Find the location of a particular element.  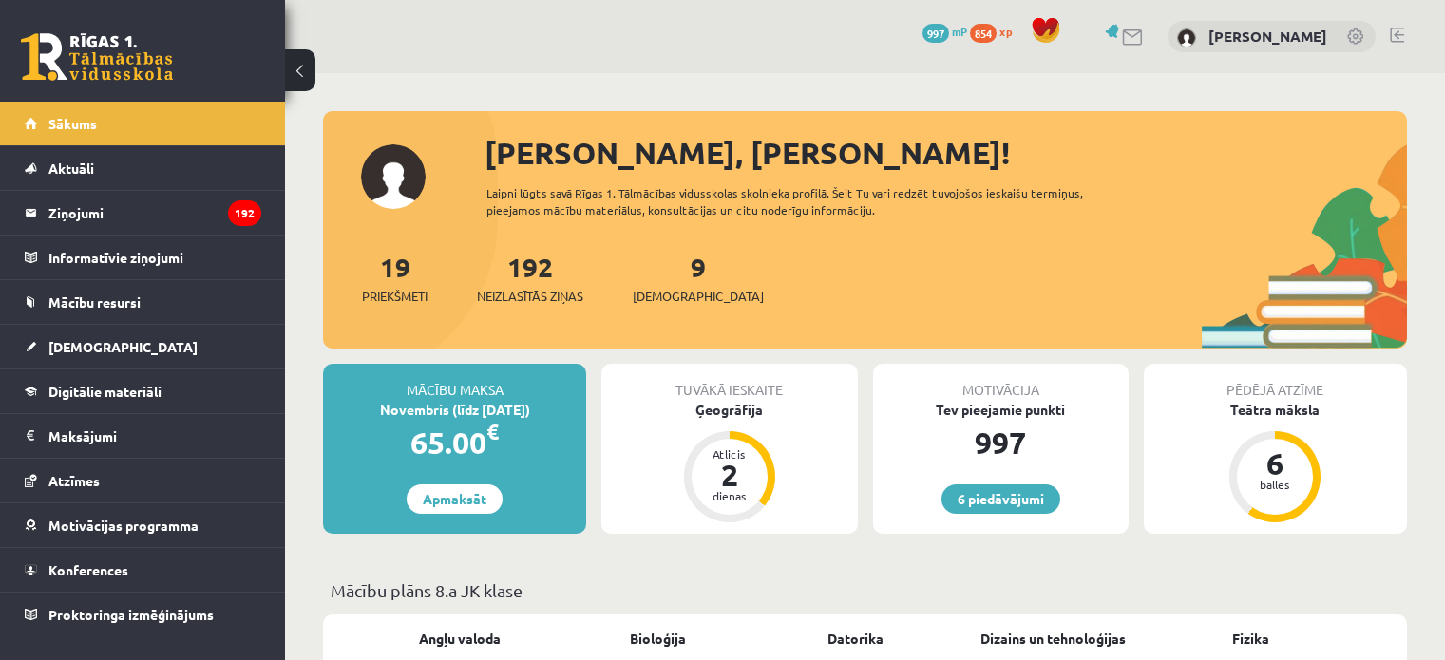

span: Motivācijas programma is located at coordinates (124, 525).